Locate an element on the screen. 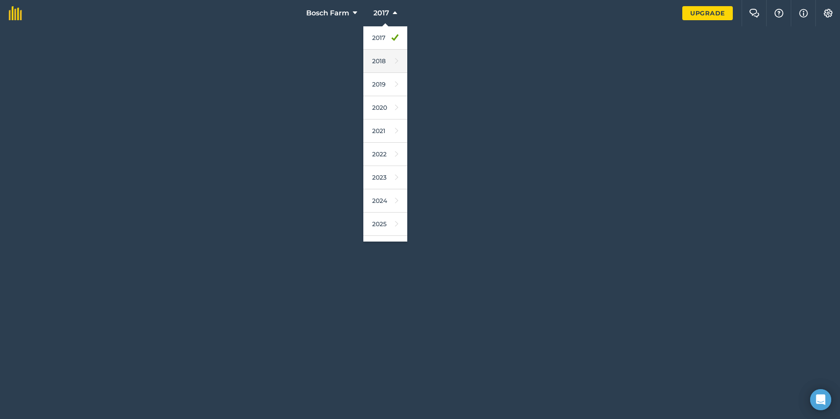 This screenshot has height=419, width=840. a: 2020 is located at coordinates (385, 108).